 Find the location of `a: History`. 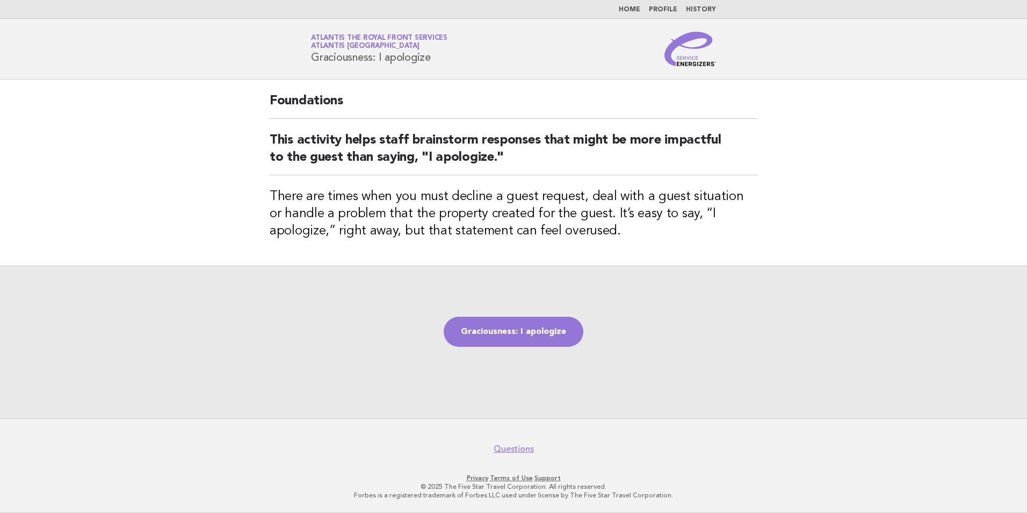

a: History is located at coordinates (701, 10).